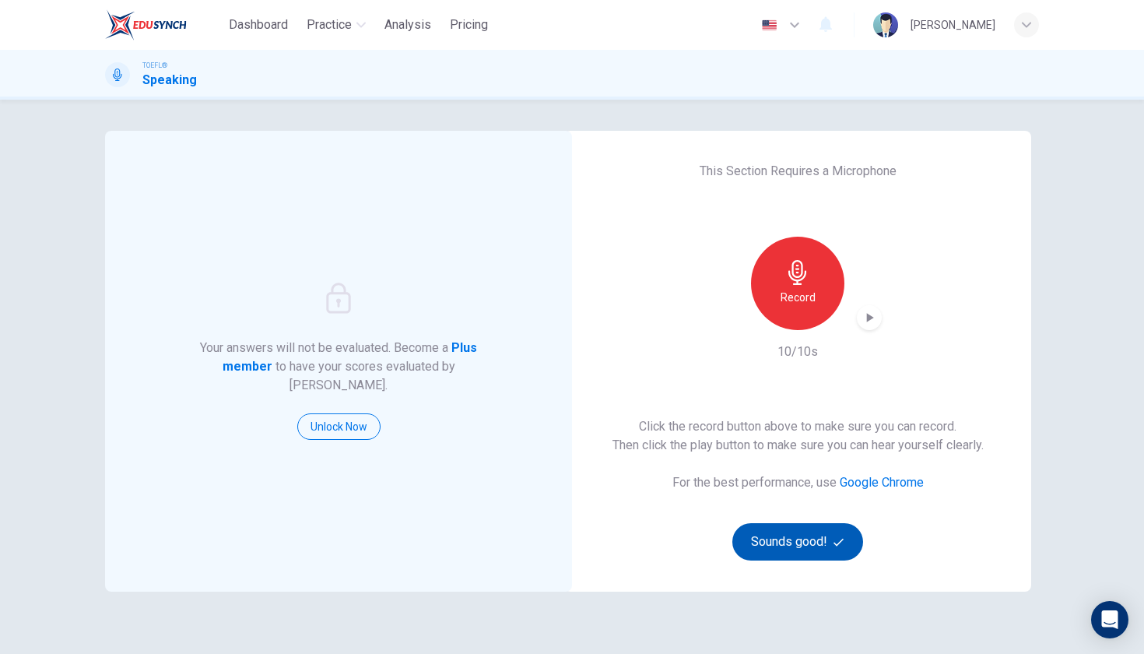  Describe the element at coordinates (798, 542) in the screenshot. I see `button: Sounds good!` at that location.